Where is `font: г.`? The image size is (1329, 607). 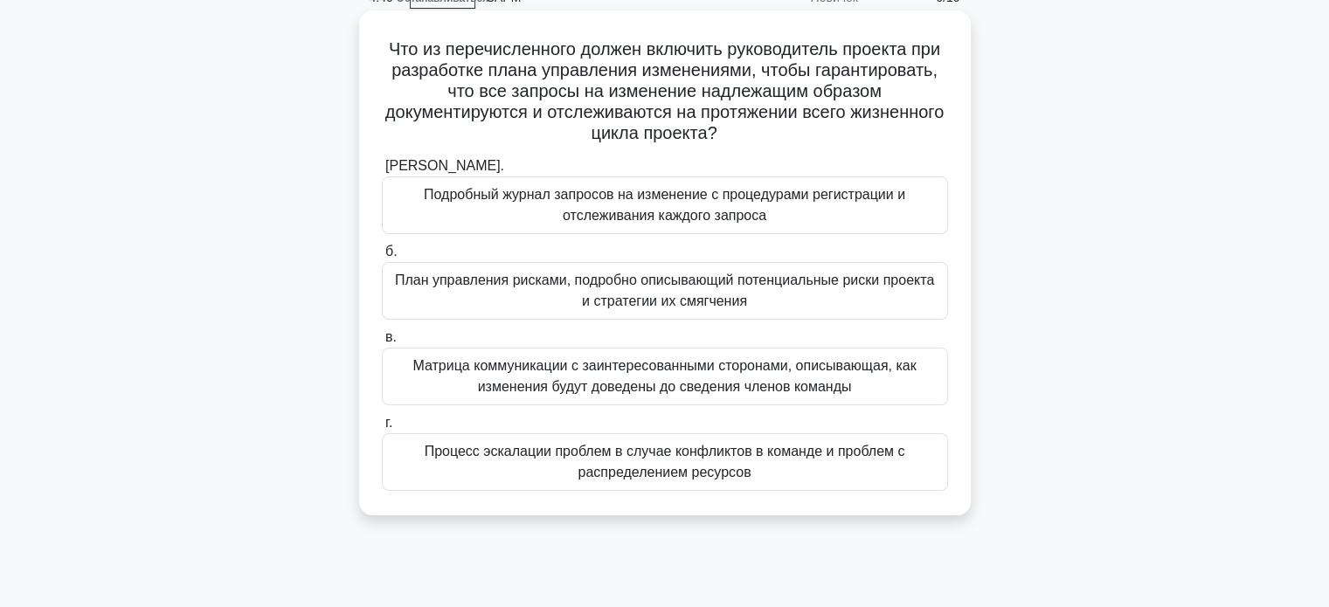 font: г. is located at coordinates (389, 422).